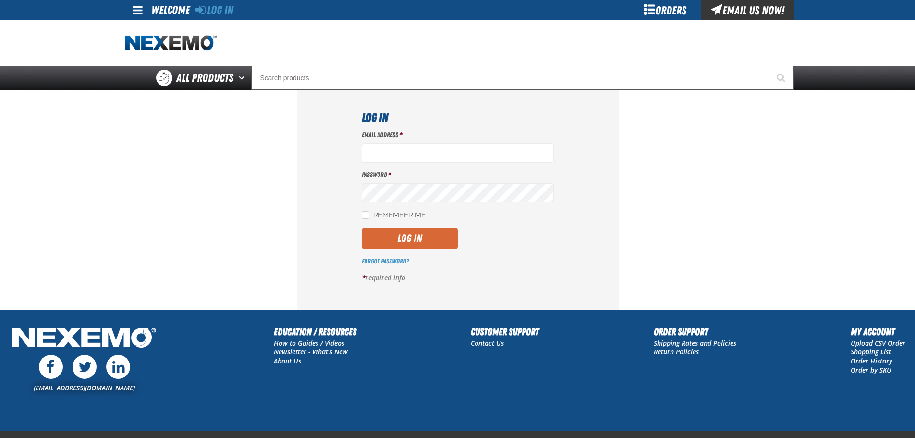  What do you see at coordinates (871, 351) in the screenshot?
I see `a: Shopping List` at bounding box center [871, 351].